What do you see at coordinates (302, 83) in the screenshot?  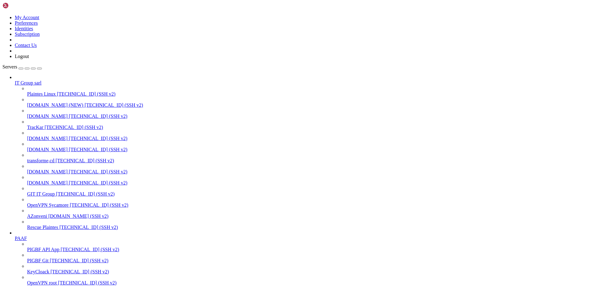 I see `a: IT Group sarl` at bounding box center [302, 83].